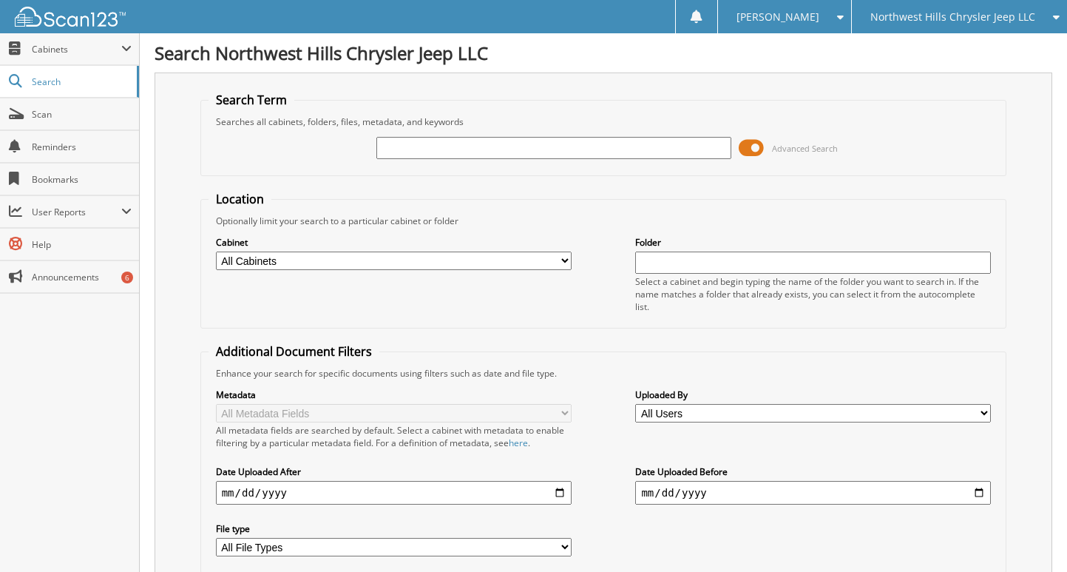 Image resolution: width=1067 pixels, height=572 pixels. Describe the element at coordinates (394, 493) in the screenshot. I see `input: start` at that location.